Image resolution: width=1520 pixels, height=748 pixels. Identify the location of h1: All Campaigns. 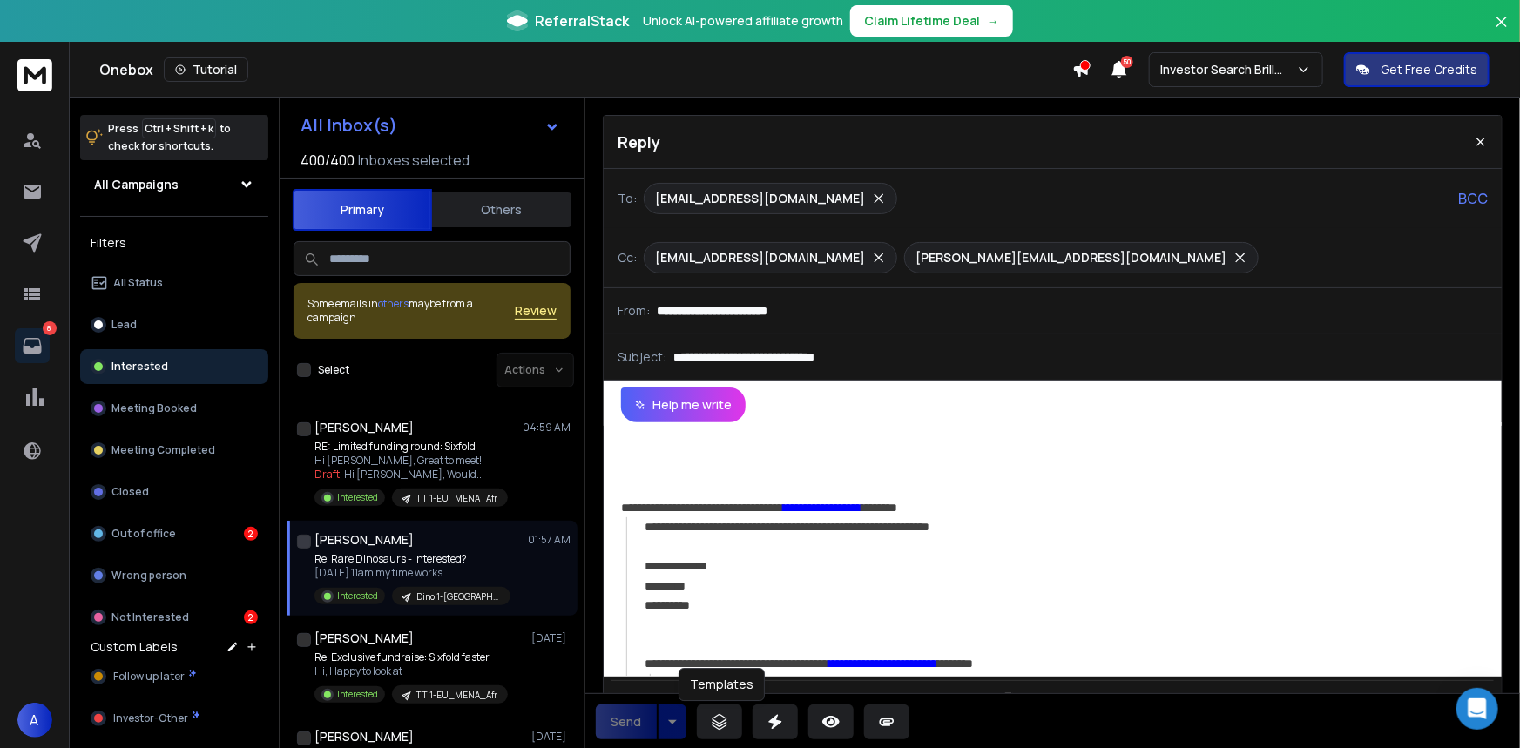
(136, 185).